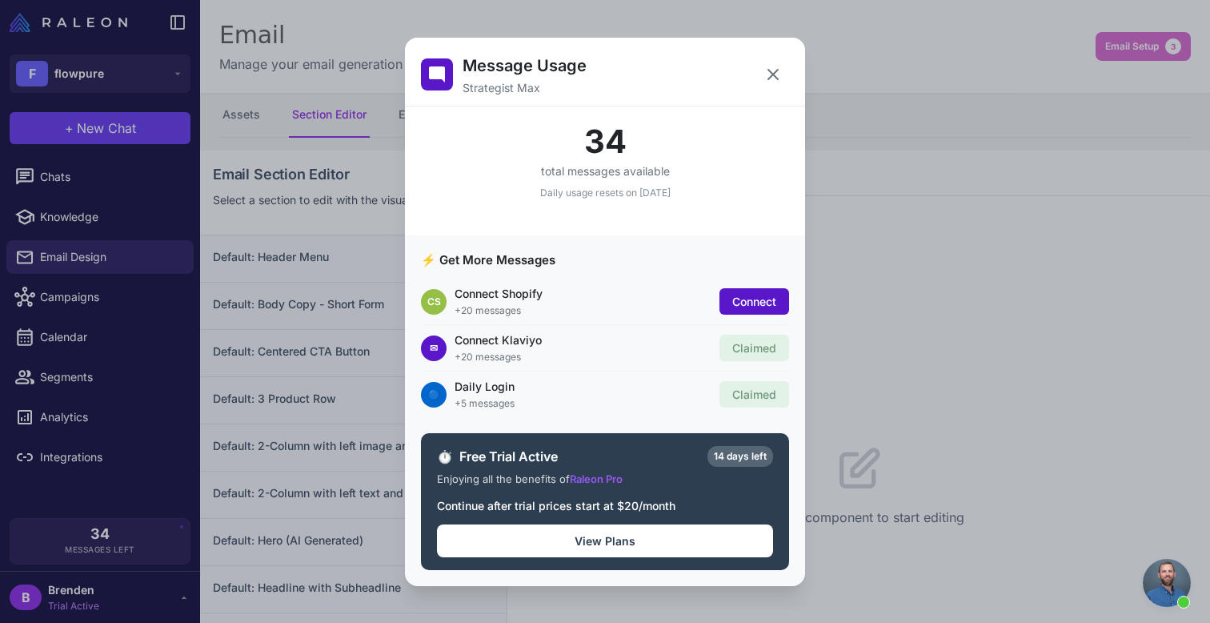 This screenshot has width=1210, height=623. Describe the element at coordinates (740, 456) in the screenshot. I see `div: 14 days left` at that location.